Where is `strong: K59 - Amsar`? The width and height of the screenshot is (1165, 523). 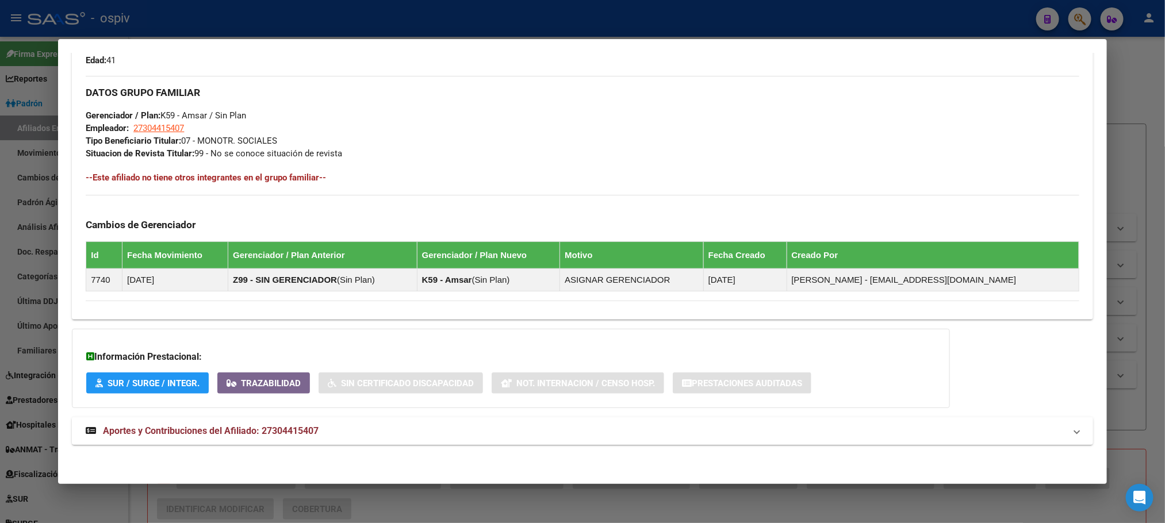 strong: K59 - Amsar is located at coordinates (447, 280).